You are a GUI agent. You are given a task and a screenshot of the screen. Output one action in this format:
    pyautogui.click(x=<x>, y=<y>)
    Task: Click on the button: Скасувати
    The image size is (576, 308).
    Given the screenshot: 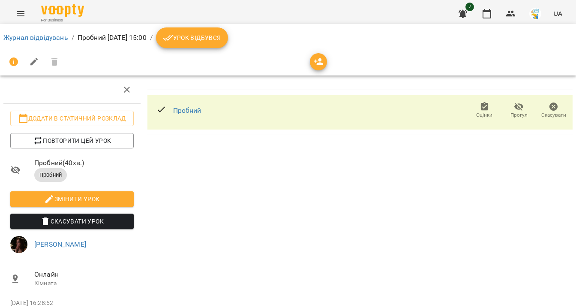 What is the action you would take?
    pyautogui.click(x=553, y=111)
    